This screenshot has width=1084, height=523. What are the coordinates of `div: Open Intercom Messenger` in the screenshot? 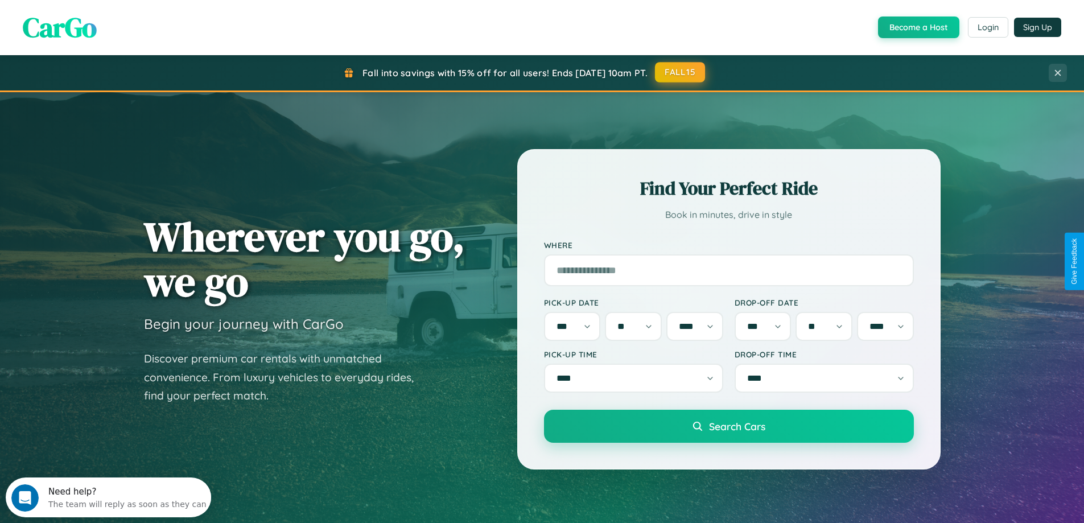 It's located at (108, 20).